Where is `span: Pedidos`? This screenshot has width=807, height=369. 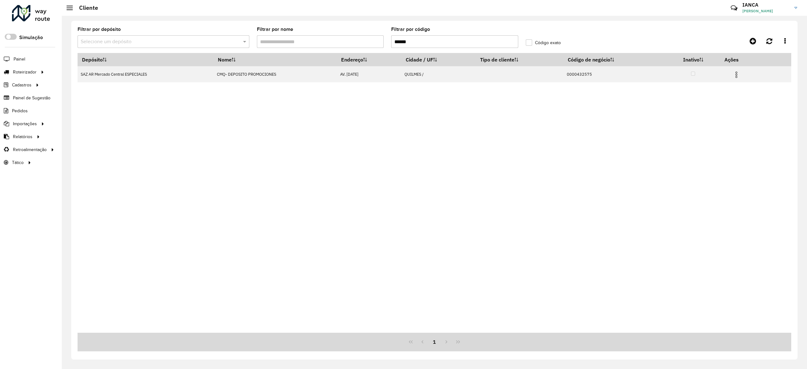 span: Pedidos is located at coordinates (20, 111).